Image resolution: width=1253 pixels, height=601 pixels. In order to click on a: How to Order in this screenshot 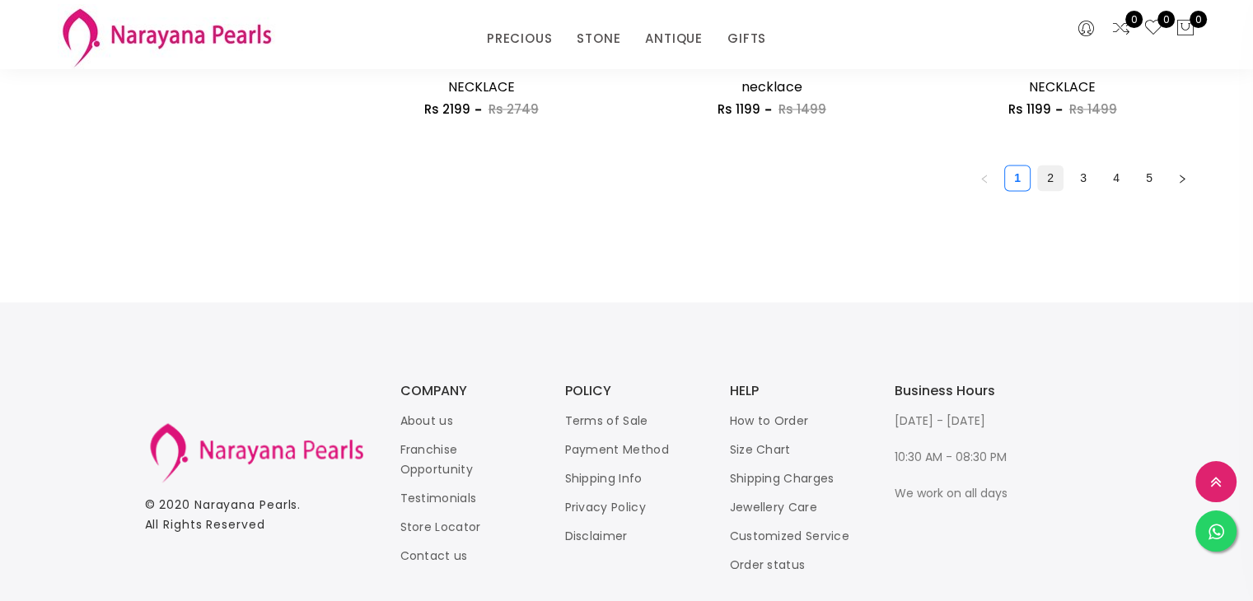, I will do `click(769, 421)`.